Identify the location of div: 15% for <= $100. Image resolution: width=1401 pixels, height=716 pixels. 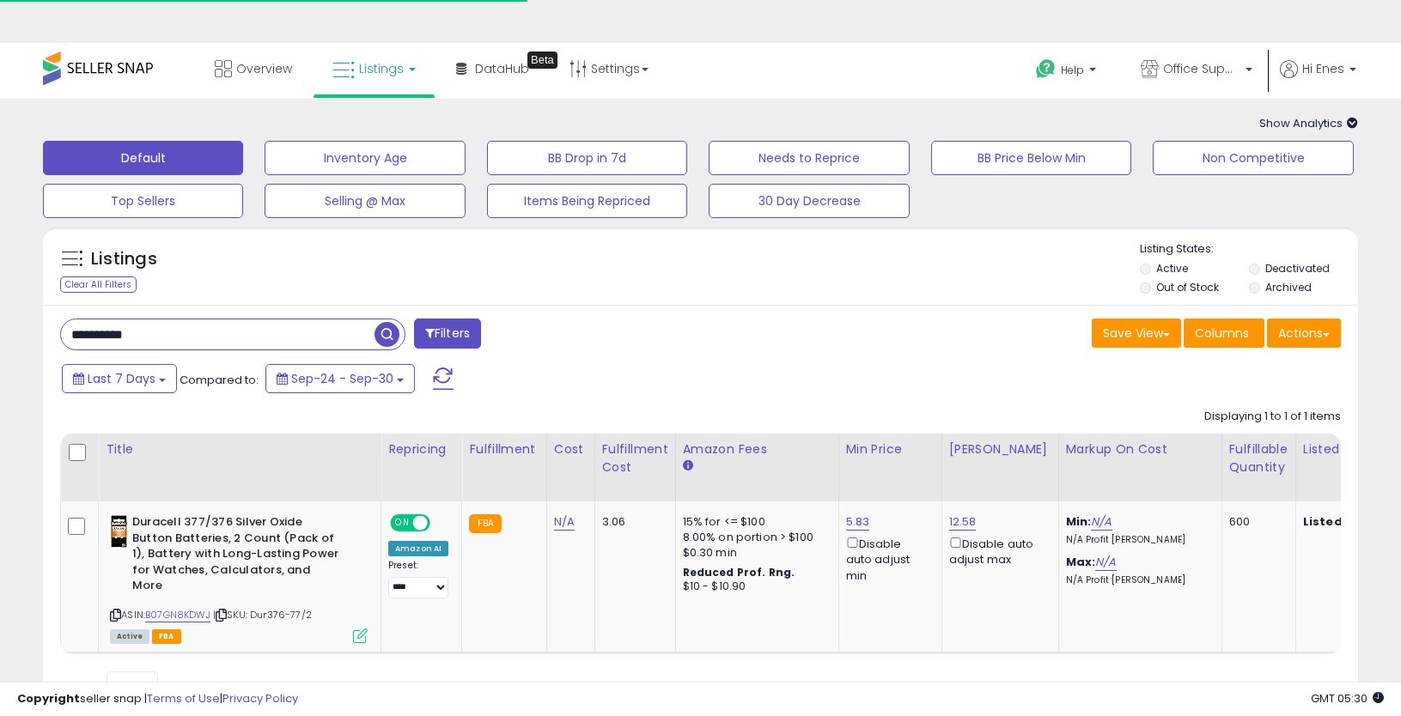
(754, 522).